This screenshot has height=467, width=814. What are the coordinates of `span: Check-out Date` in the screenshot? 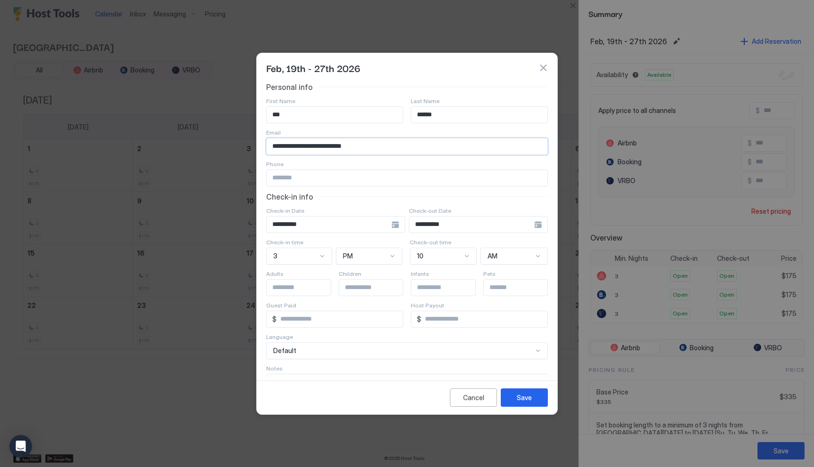 It's located at (430, 211).